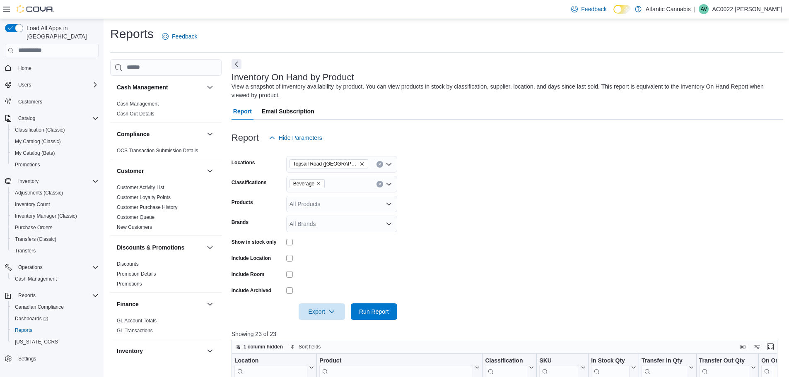 Image resolution: width=789 pixels, height=377 pixels. Describe the element at coordinates (144, 198) in the screenshot. I see `span: Customer Loyalty Points` at that location.